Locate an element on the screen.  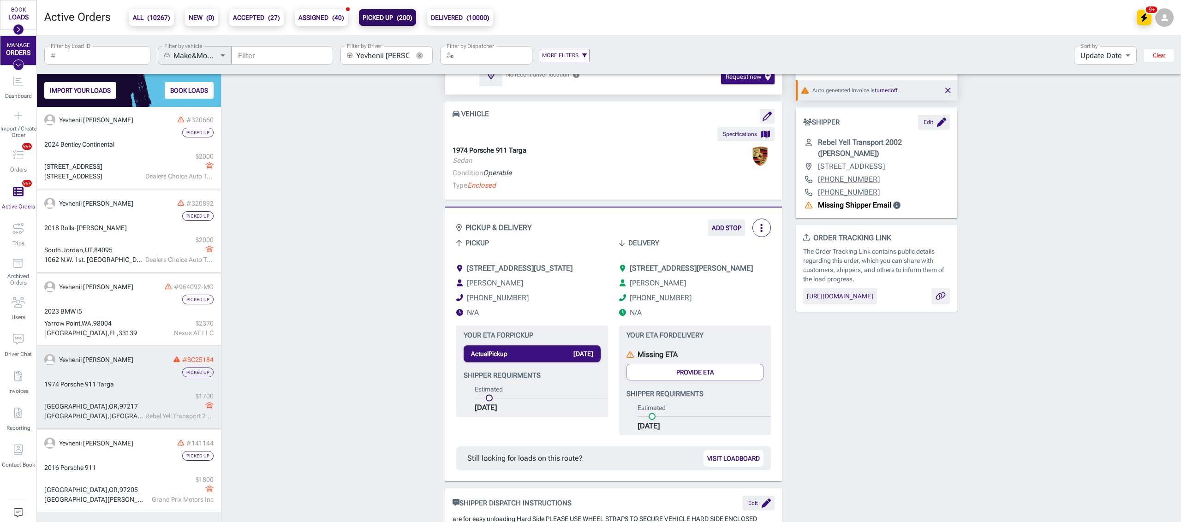
span: #320892 is located at coordinates (200, 203).